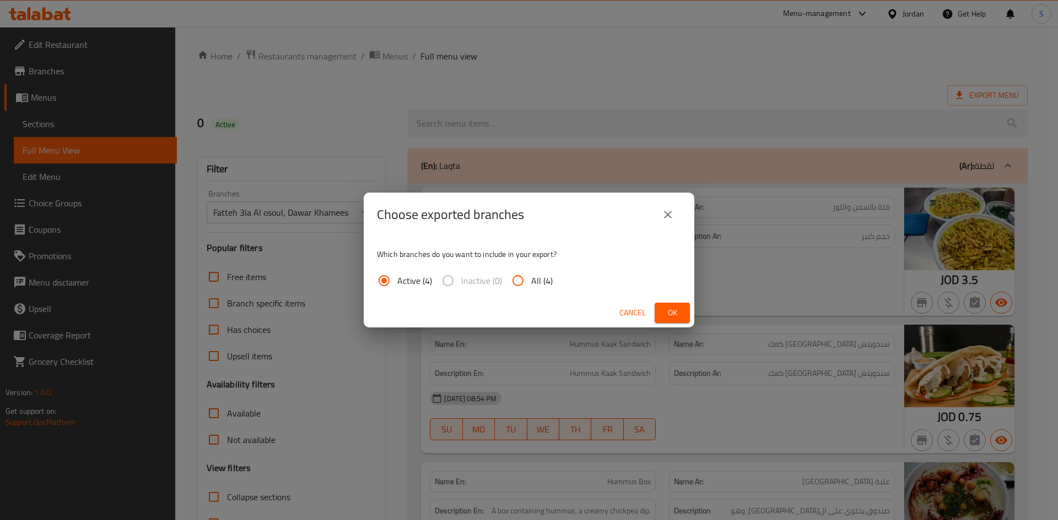 This screenshot has width=1058, height=520. What do you see at coordinates (450, 215) in the screenshot?
I see `h2: Choose exported branches` at bounding box center [450, 215].